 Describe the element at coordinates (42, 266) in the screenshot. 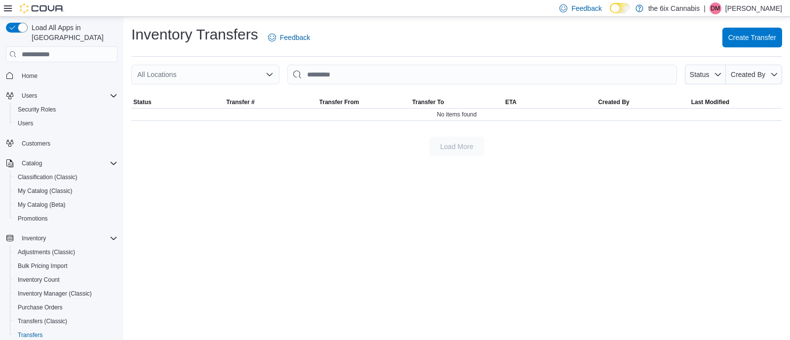

I see `a: Bulk Pricing Import` at that location.